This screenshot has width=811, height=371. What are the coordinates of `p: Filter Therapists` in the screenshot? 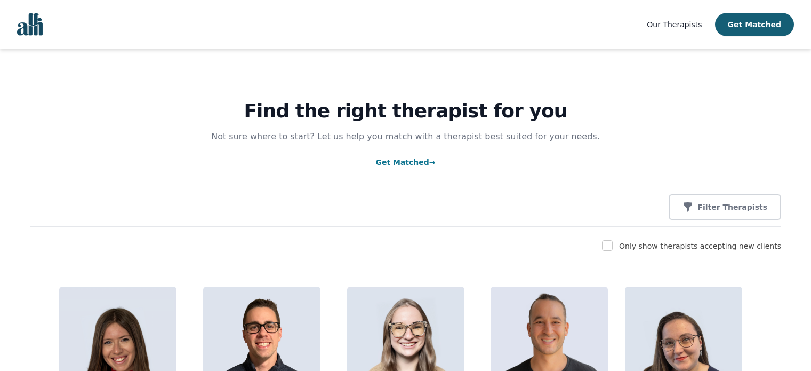 It's located at (732, 207).